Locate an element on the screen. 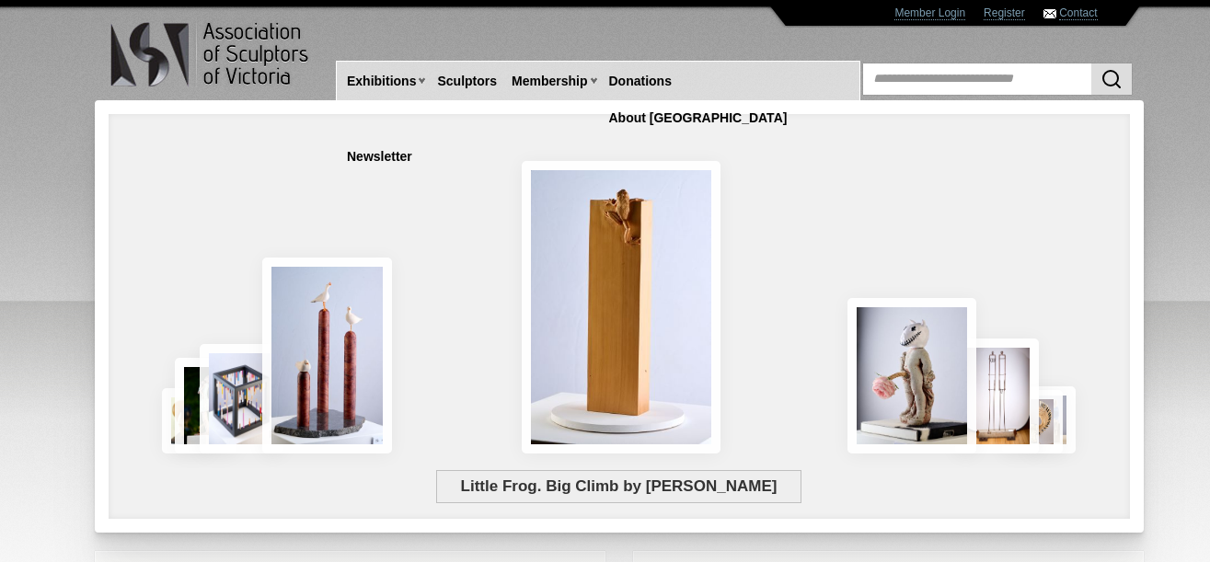 The width and height of the screenshot is (1210, 562). img: Rising Tides is located at coordinates (328, 355).